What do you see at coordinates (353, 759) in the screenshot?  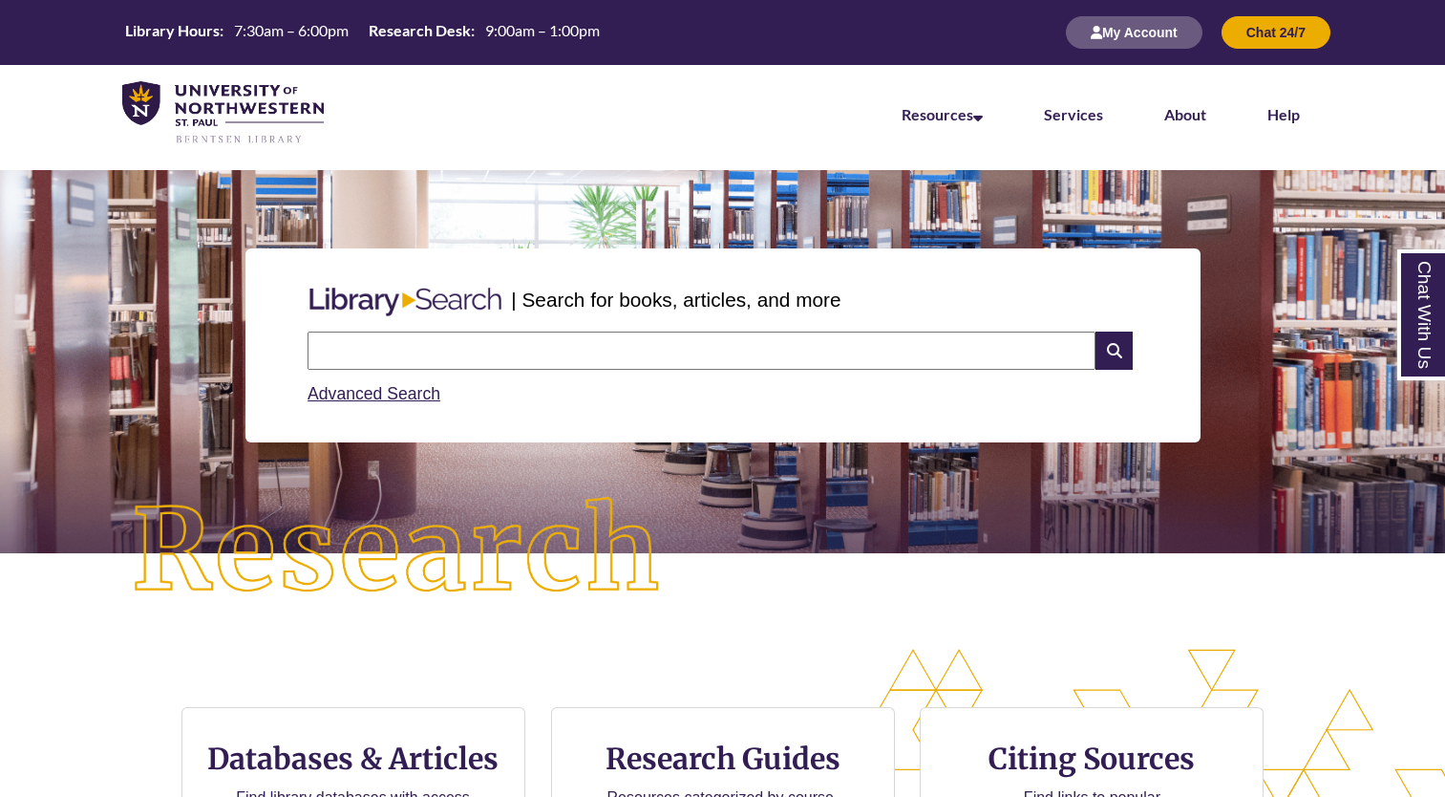 I see `h3: Databases & Articles` at bounding box center [353, 759].